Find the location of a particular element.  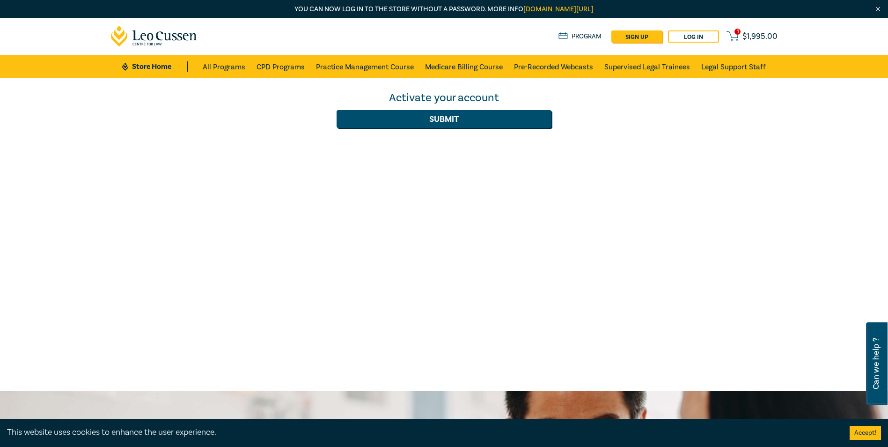

span: $ 1,995.00 is located at coordinates (760, 37).